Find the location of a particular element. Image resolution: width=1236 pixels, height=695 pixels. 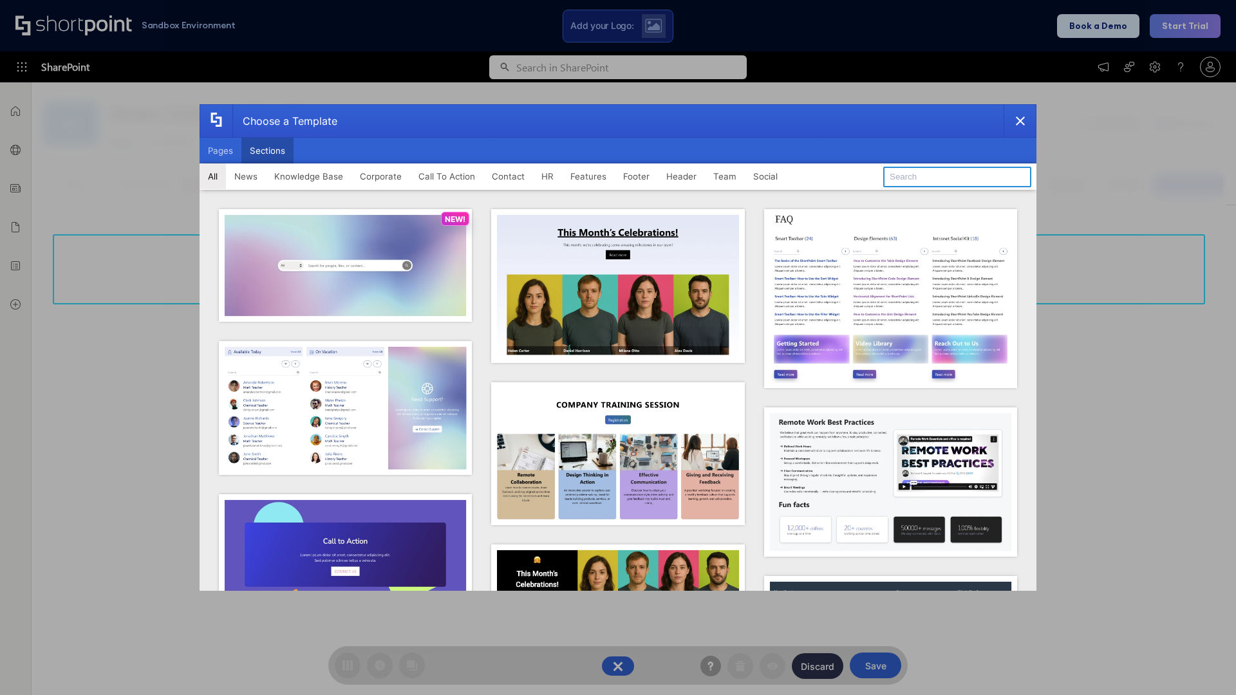

button: Features is located at coordinates (588, 176).